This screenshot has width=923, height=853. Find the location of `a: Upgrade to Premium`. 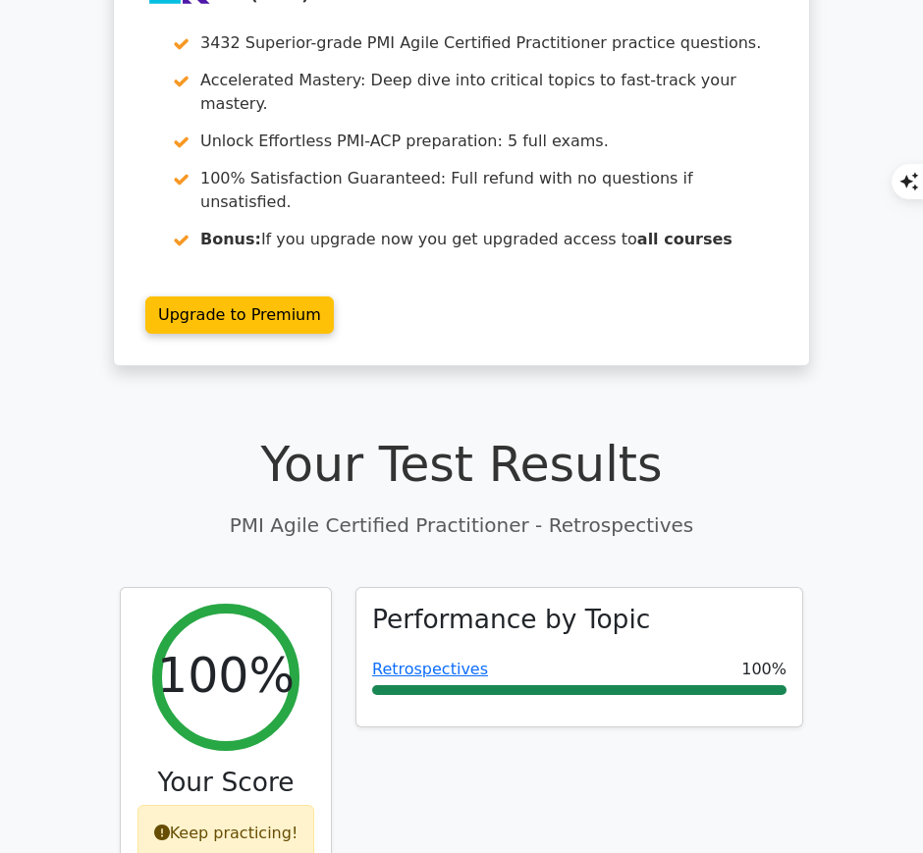

a: Upgrade to Premium is located at coordinates (240, 315).